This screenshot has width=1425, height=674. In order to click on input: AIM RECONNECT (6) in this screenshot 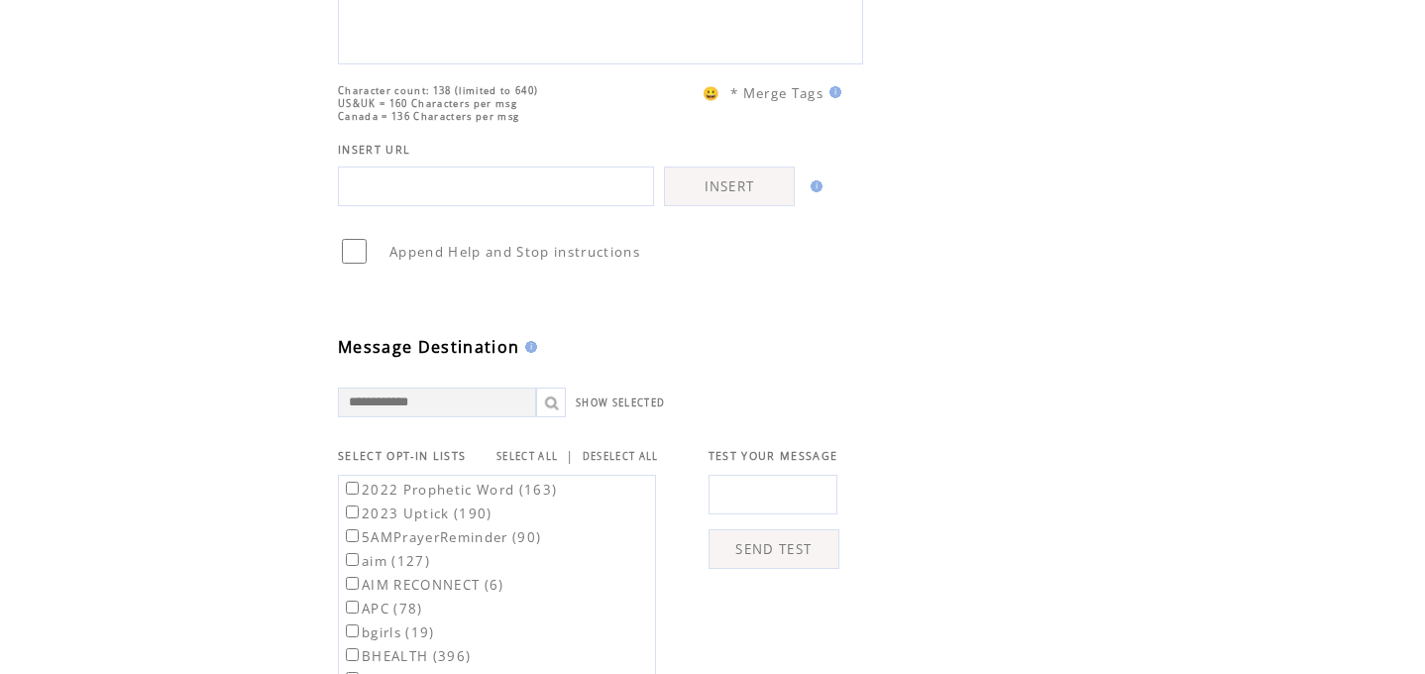, I will do `click(352, 583)`.